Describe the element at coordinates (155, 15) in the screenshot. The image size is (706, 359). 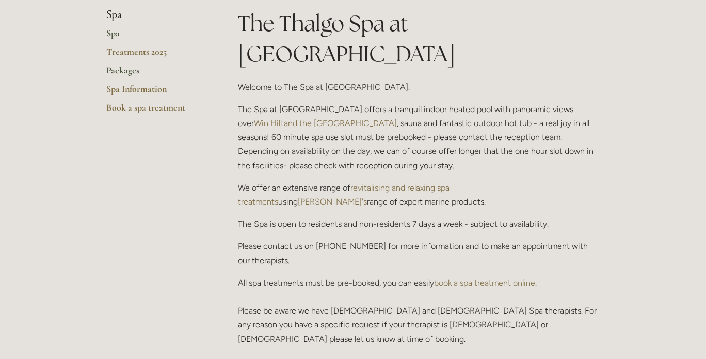
I see `li: Spa` at that location.